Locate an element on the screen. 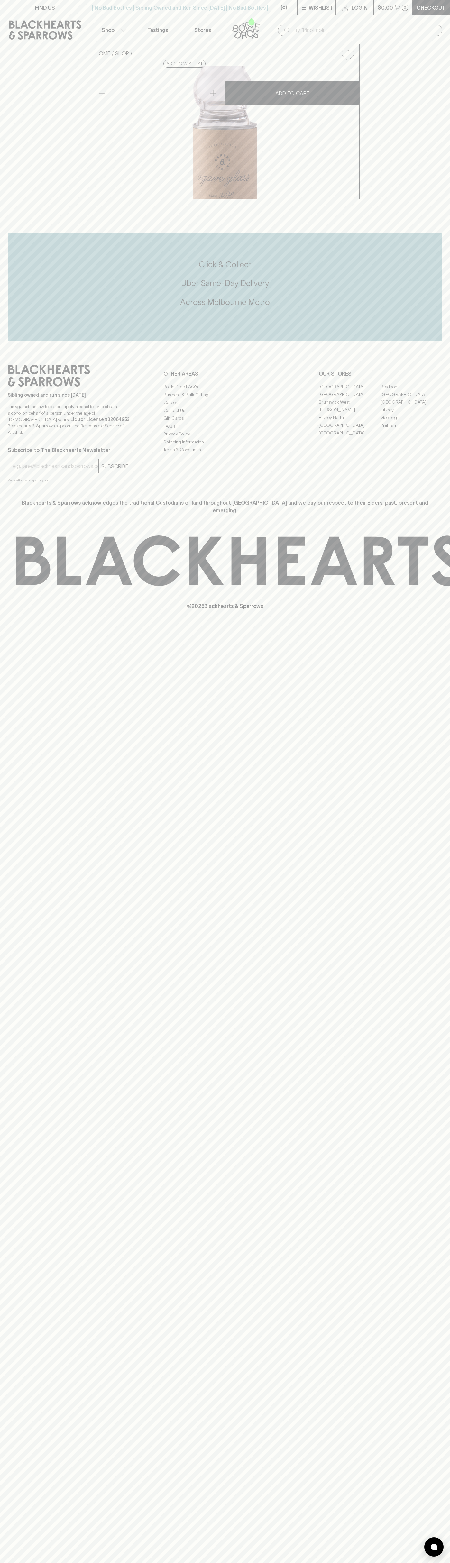 Image resolution: width=450 pixels, height=1563 pixels. p: Blackhearts & Sparrows acknowledges the traditional Custodians of land throughout [GEOGRAPHIC_DAT... is located at coordinates (225, 506).